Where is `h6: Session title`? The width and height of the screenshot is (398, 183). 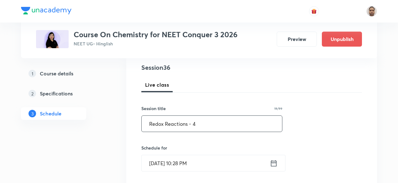 h6: Session title is located at coordinates (153, 108).